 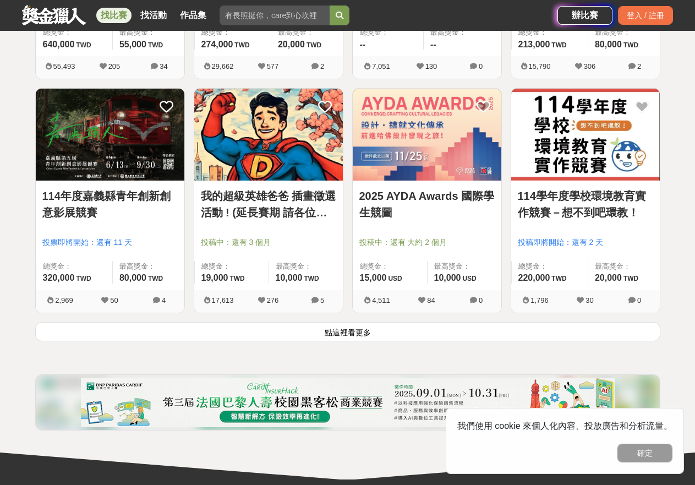 I want to click on img: c5de0e1a-e514-4d63-bbd2-29f80b956702.png, so click(x=348, y=402).